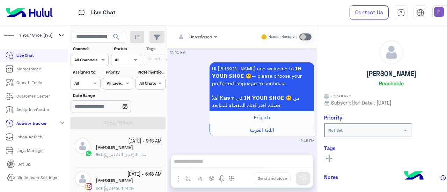  Describe the element at coordinates (262, 87) in the screenshot. I see `p: 17/9/2025, 11:45 PM` at that location.